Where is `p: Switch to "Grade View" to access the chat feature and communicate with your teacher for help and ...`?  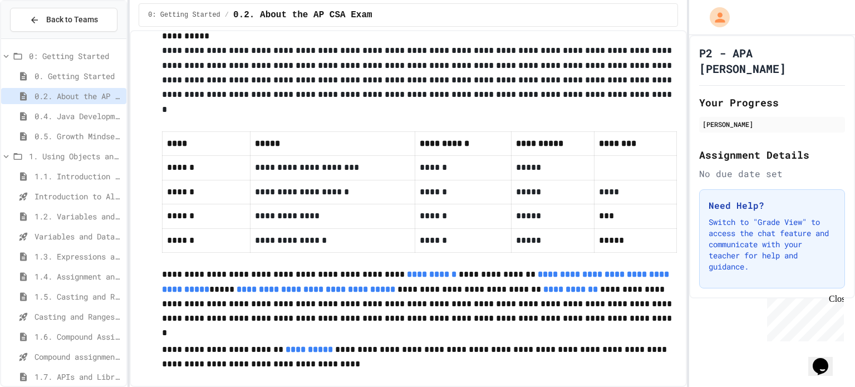
p: Switch to "Grade View" to access the chat feature and communicate with your teacher for help and ... is located at coordinates (772, 244).